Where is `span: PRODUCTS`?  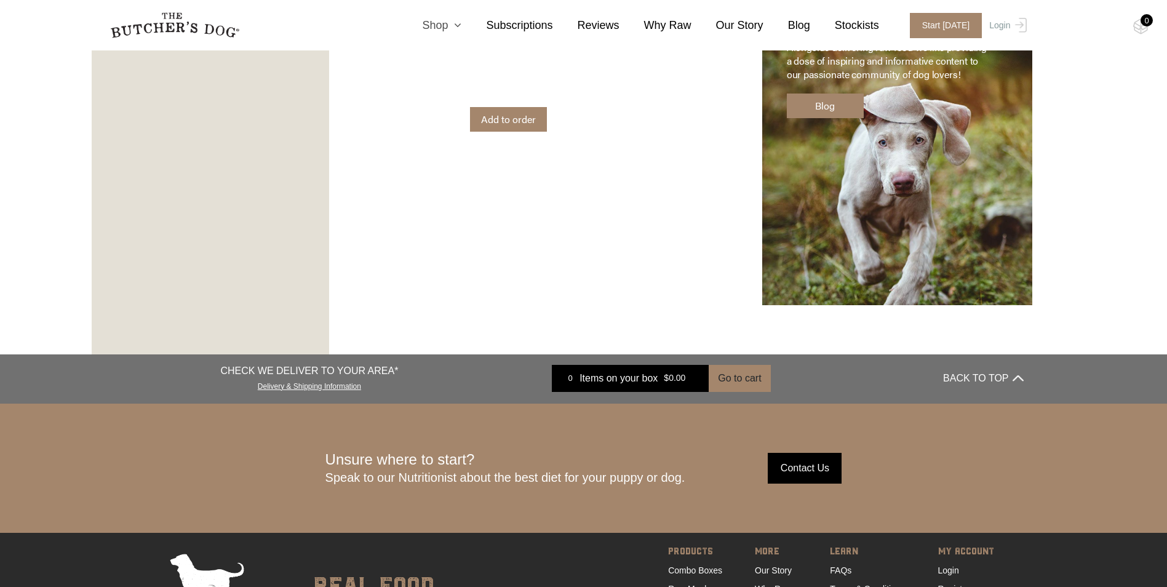
span: PRODUCTS is located at coordinates (695, 552).